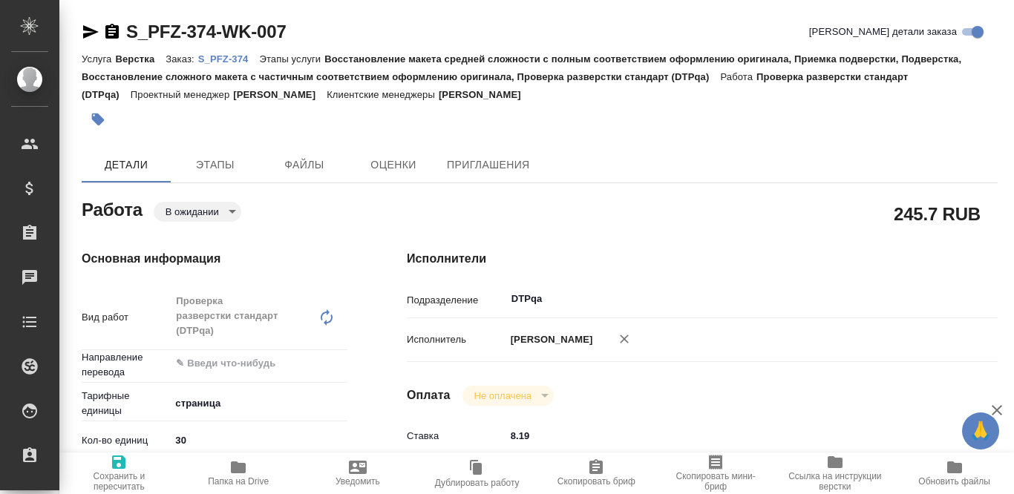 The image size is (1014, 494). What do you see at coordinates (835, 482) in the screenshot?
I see `span: Ссылка на инструкции верстки` at bounding box center [835, 482].